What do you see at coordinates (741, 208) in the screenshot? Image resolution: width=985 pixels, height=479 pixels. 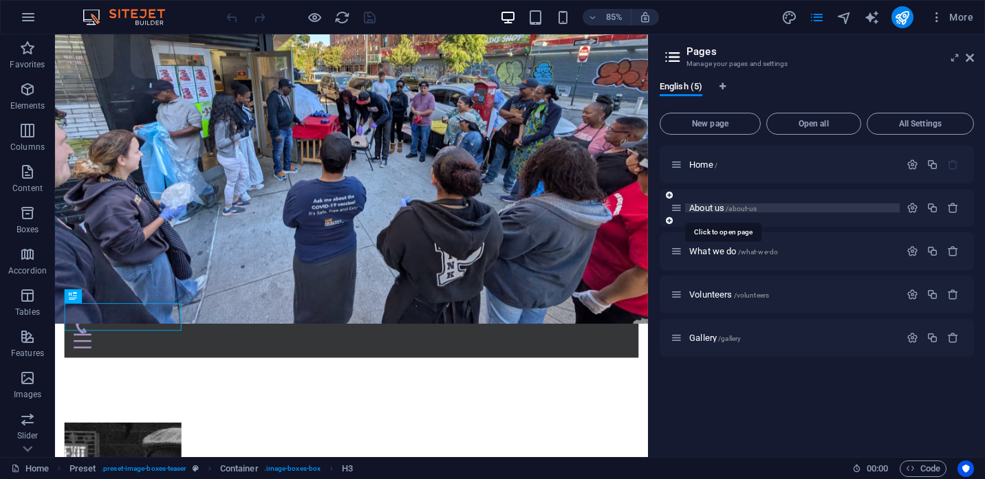 I see `span: /about-us` at bounding box center [741, 208].